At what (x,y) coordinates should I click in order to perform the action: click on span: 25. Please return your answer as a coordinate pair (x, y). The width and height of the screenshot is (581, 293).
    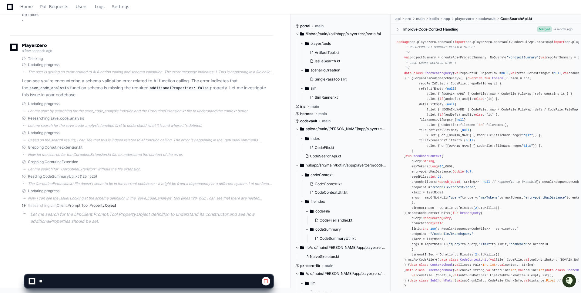
    Looking at the image, I should click on (440, 177).